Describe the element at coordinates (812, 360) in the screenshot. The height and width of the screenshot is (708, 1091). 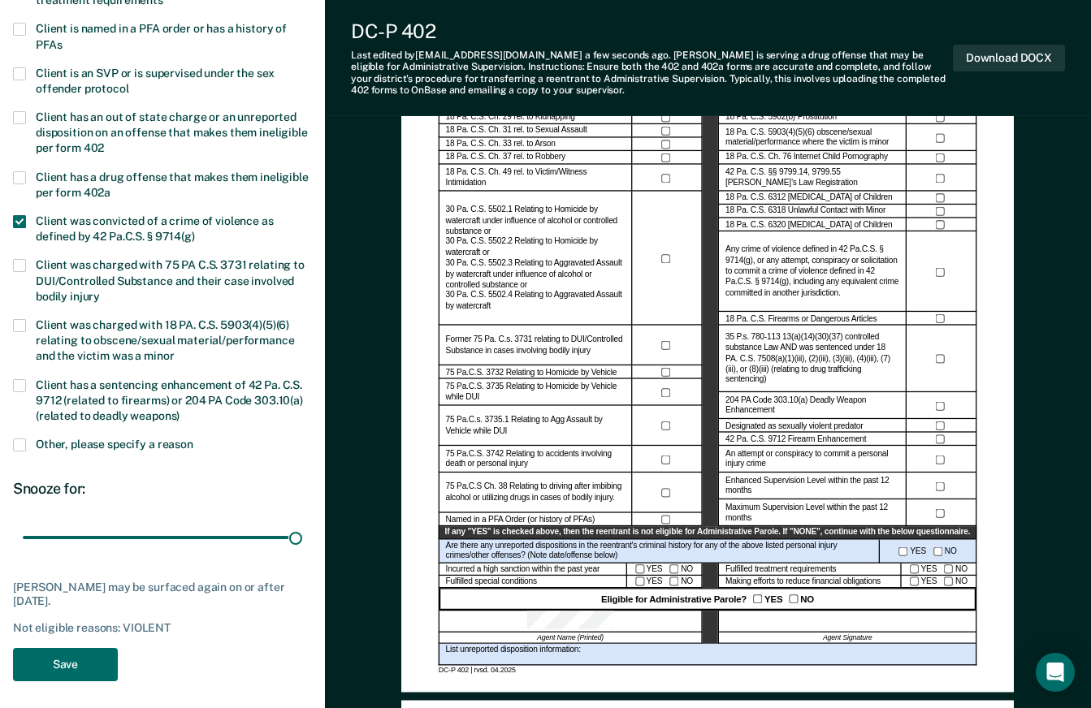
I see `label: 35 P.s. 780-113 13(a)(14)(30)(37) controlled substance Law AND was sentenced under 18 PA. C.S. 75...` at that location.